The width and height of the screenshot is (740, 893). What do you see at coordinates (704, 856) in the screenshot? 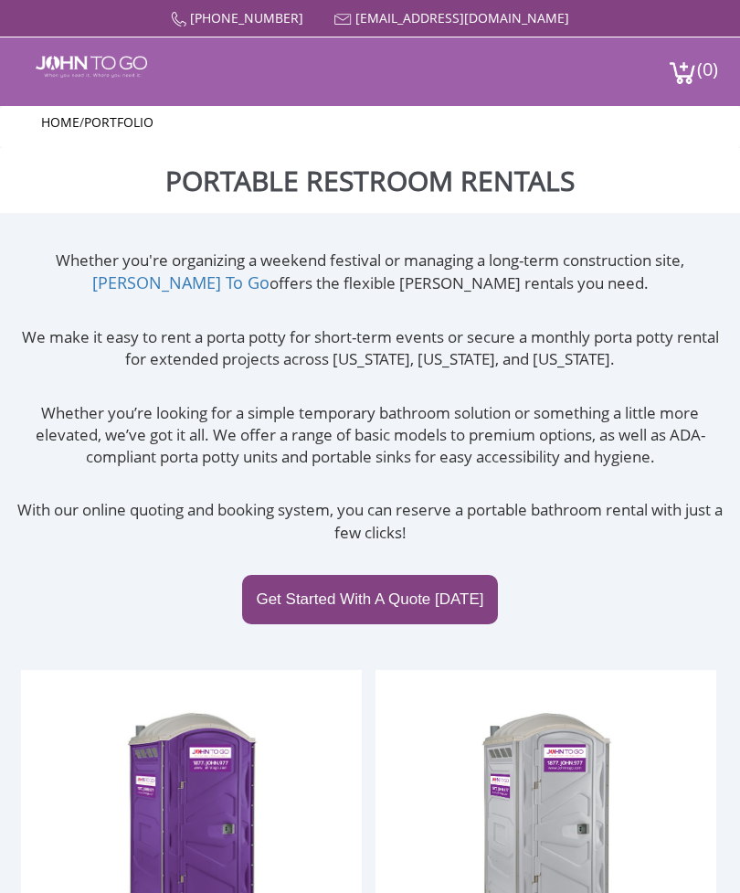
I see `button: Live Chat` at bounding box center [704, 856].